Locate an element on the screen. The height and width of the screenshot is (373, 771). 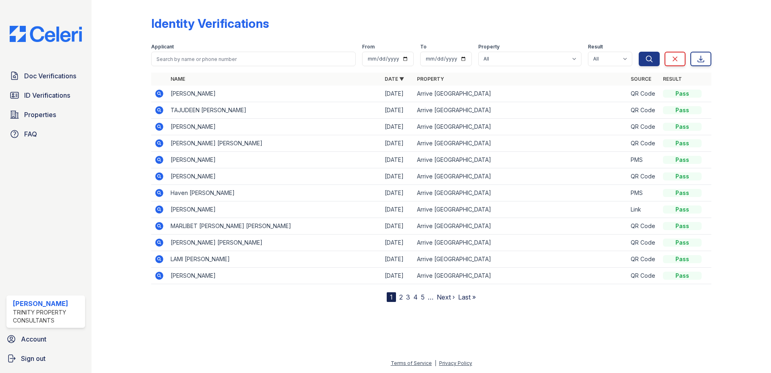
label: To is located at coordinates (423, 47).